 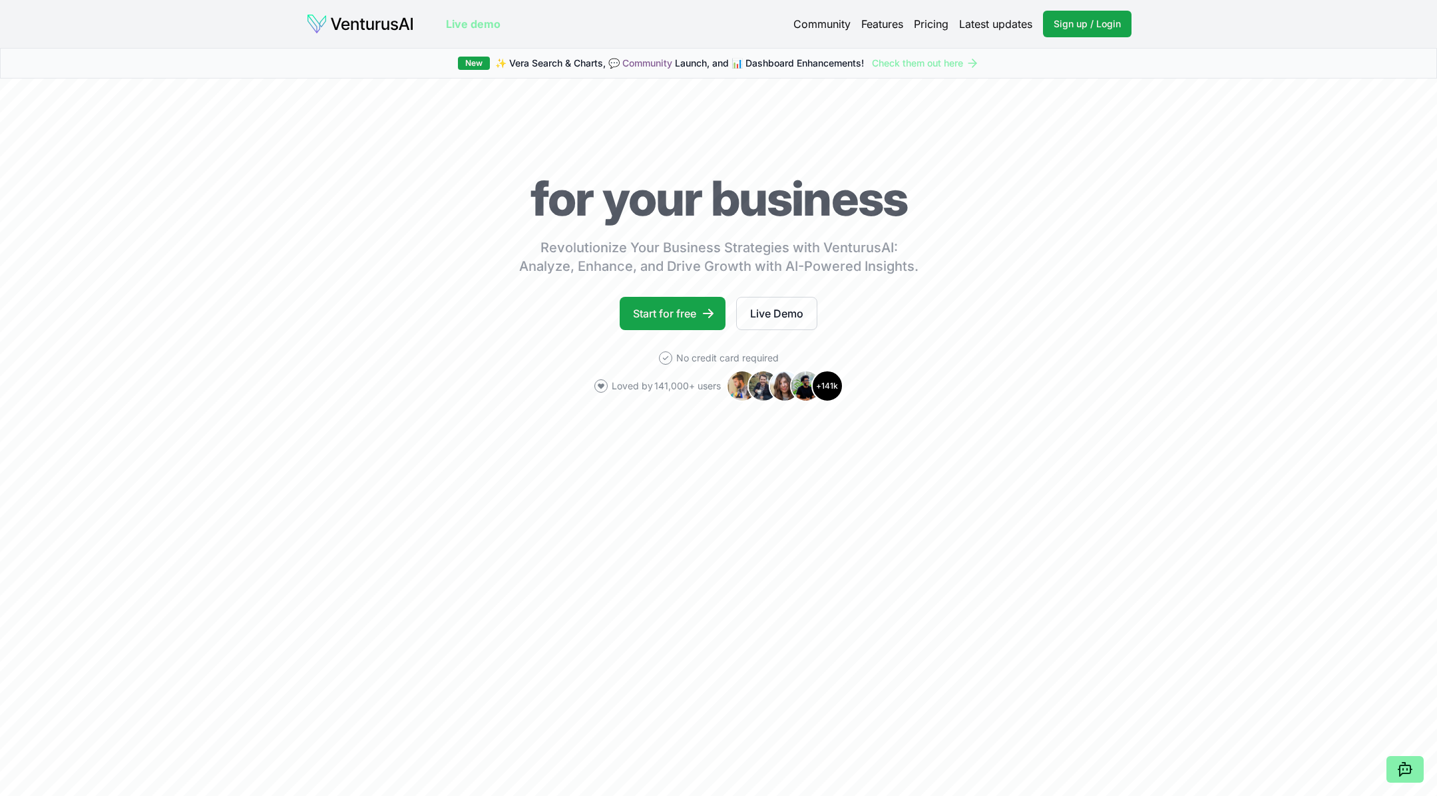 I want to click on img: Avatar 3, so click(x=785, y=386).